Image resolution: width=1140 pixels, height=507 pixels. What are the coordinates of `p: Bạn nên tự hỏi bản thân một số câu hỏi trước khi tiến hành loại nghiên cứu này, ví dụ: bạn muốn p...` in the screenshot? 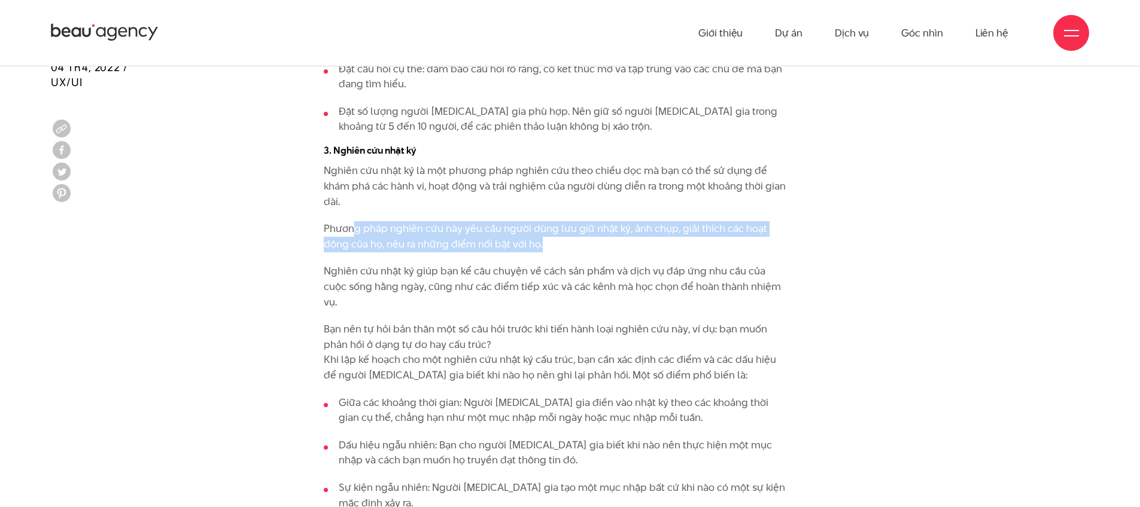 It's located at (555, 352).